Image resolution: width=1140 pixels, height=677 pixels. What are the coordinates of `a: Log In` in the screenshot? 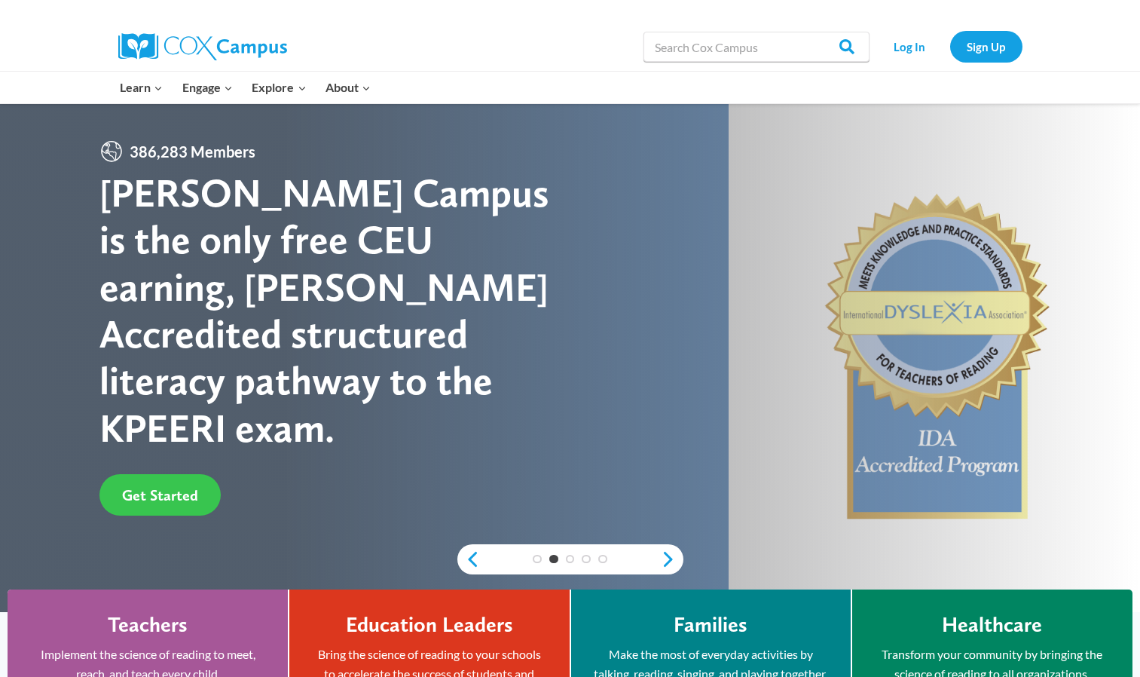 It's located at (910, 46).